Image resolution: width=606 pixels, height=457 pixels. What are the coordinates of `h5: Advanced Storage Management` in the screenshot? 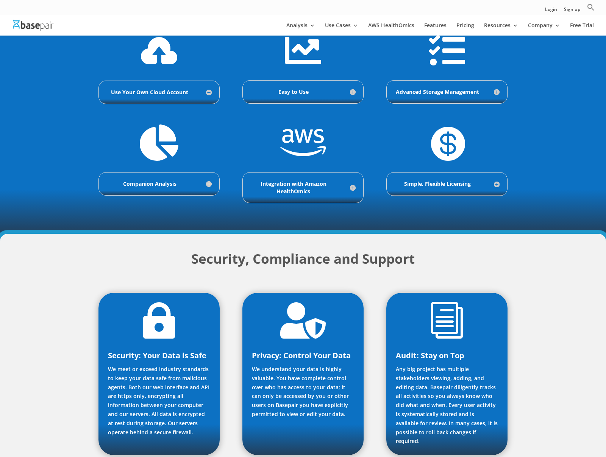 It's located at (447, 92).